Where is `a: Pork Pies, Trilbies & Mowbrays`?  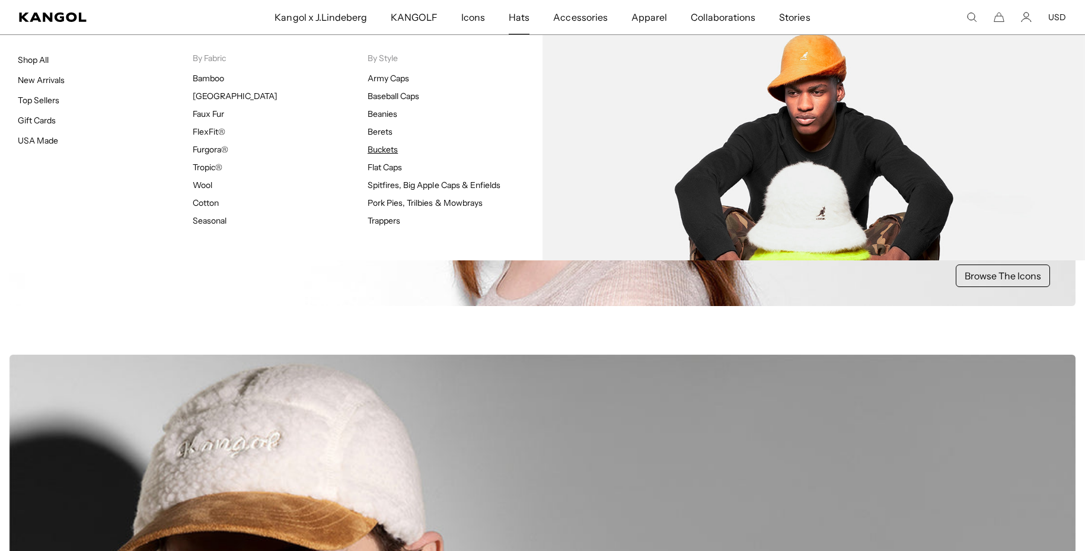 a: Pork Pies, Trilbies & Mowbrays is located at coordinates (425, 203).